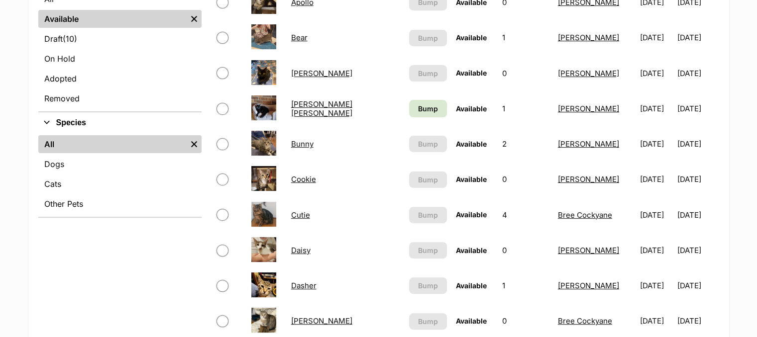 This screenshot has width=757, height=337. What do you see at coordinates (70, 39) in the screenshot?
I see `span: (10)` at bounding box center [70, 39].